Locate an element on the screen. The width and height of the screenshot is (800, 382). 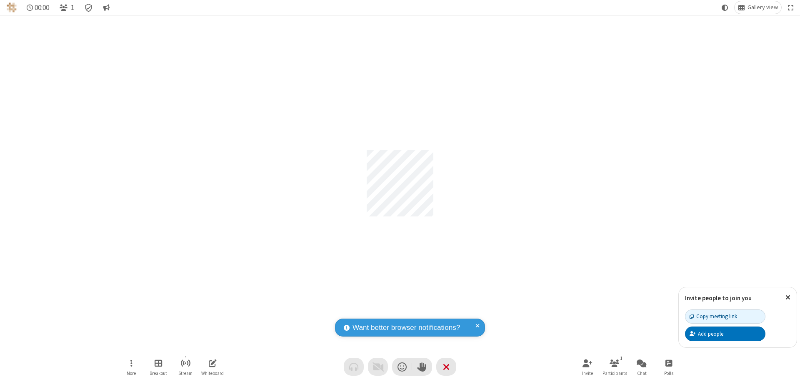
button: Open chat is located at coordinates (642, 366).